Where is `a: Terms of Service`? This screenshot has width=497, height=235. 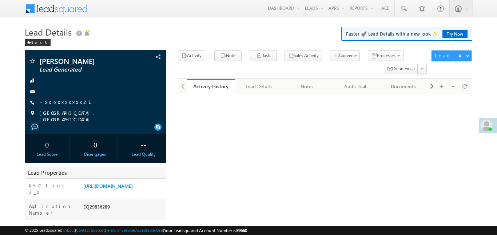 a: Terms of Service is located at coordinates (120, 230).